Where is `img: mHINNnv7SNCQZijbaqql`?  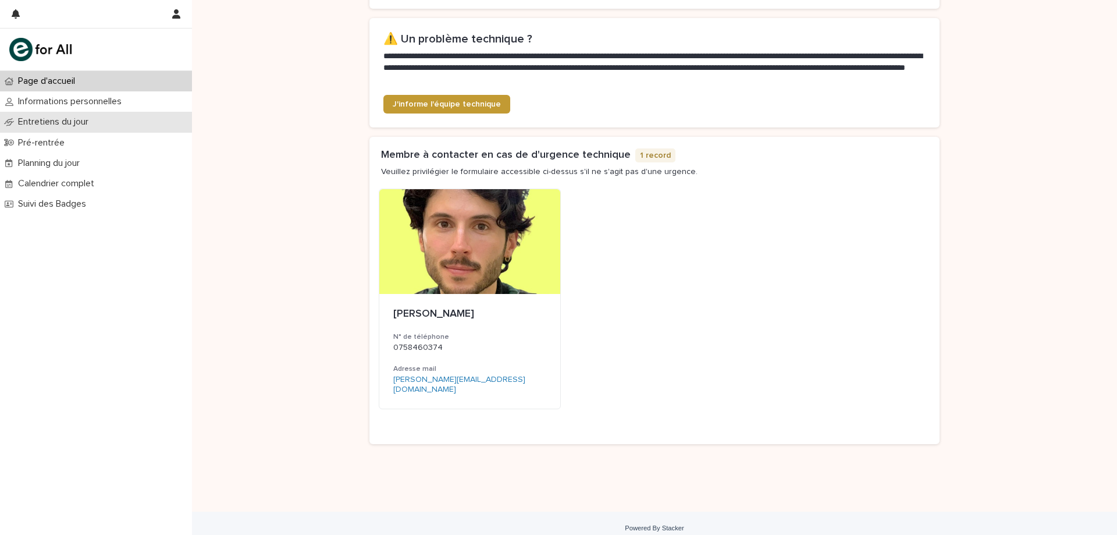
img: mHINNnv7SNCQZijbaqql is located at coordinates (40, 49).